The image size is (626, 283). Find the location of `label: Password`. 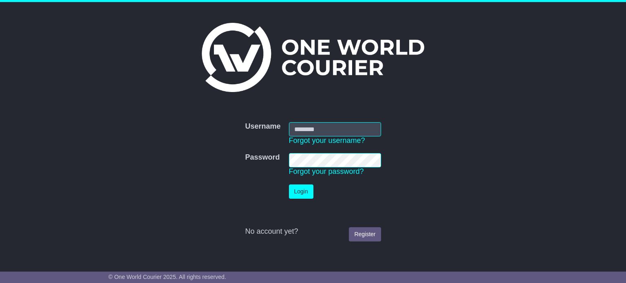

label: Password is located at coordinates (262, 158).